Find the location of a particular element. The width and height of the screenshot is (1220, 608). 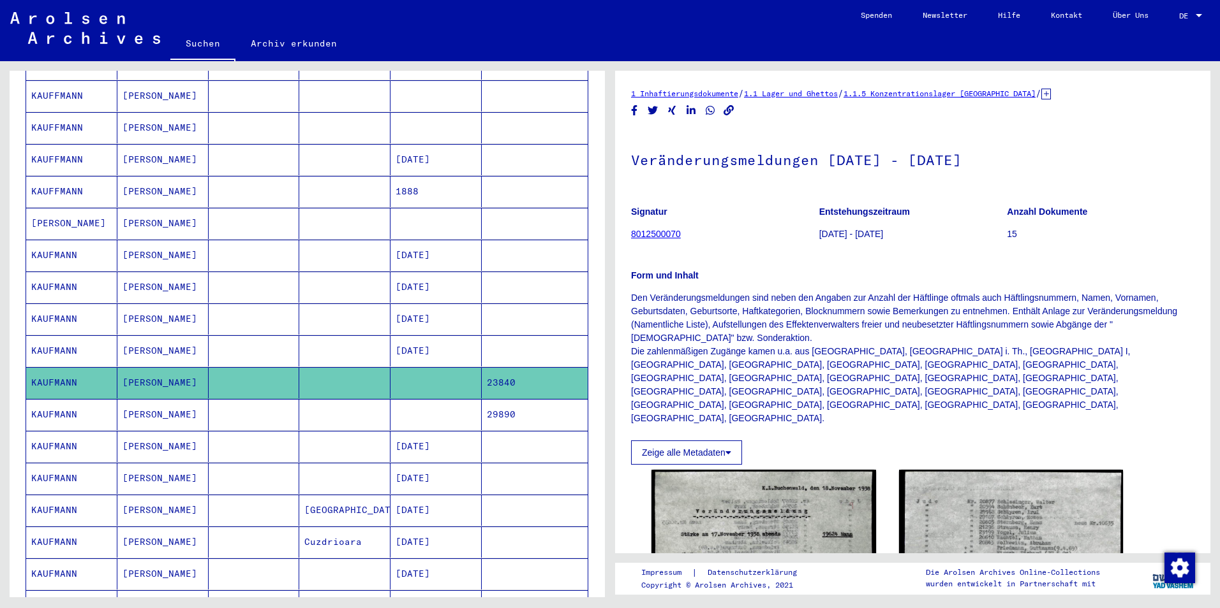

a: Archiv erkunden is located at coordinates (293, 43).